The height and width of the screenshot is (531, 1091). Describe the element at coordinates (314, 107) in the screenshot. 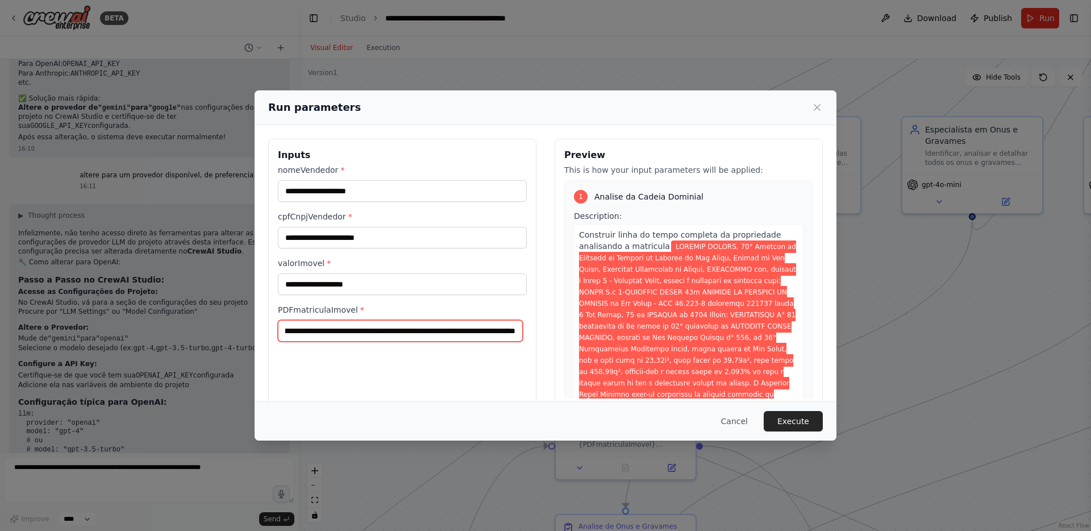

I see `h2: Run parameters` at that location.